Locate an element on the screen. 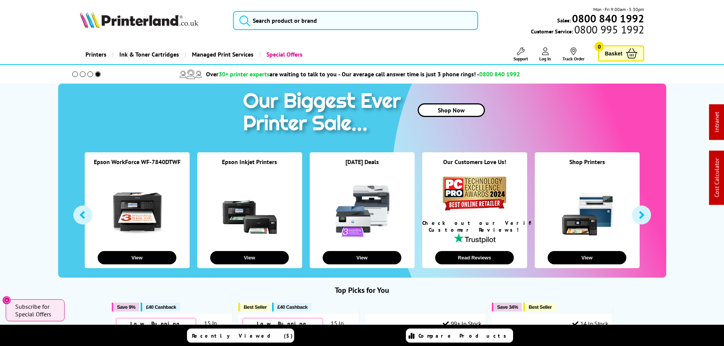 The image size is (724, 346). img: Printerland Logo is located at coordinates (139, 20).